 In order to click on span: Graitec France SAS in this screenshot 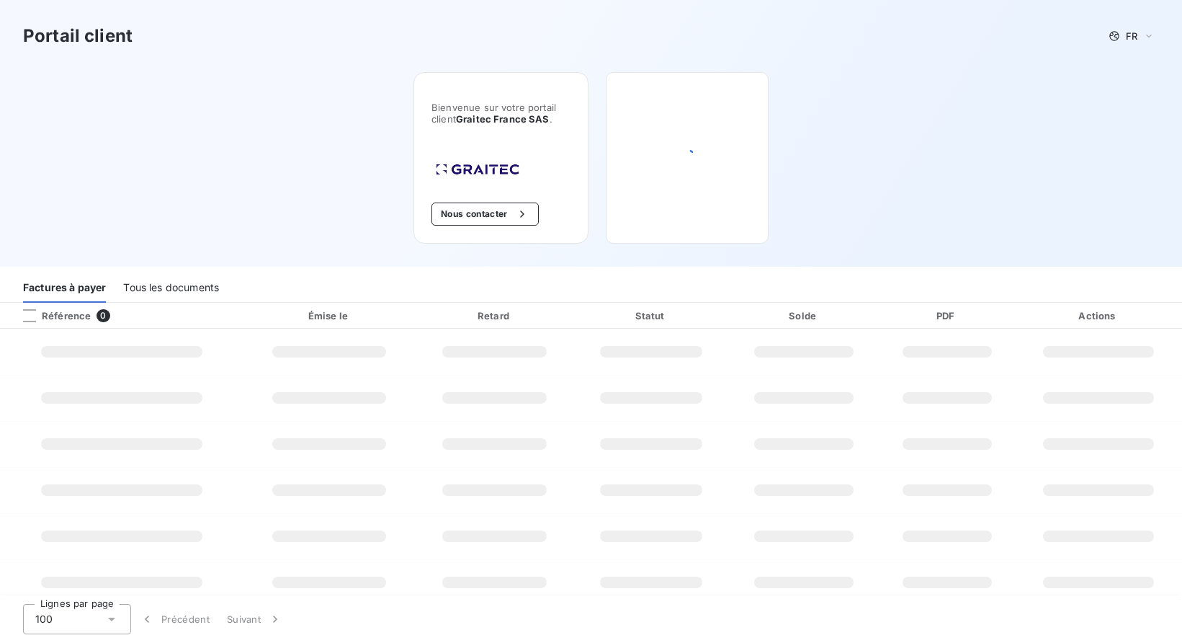, I will do `click(503, 119)`.